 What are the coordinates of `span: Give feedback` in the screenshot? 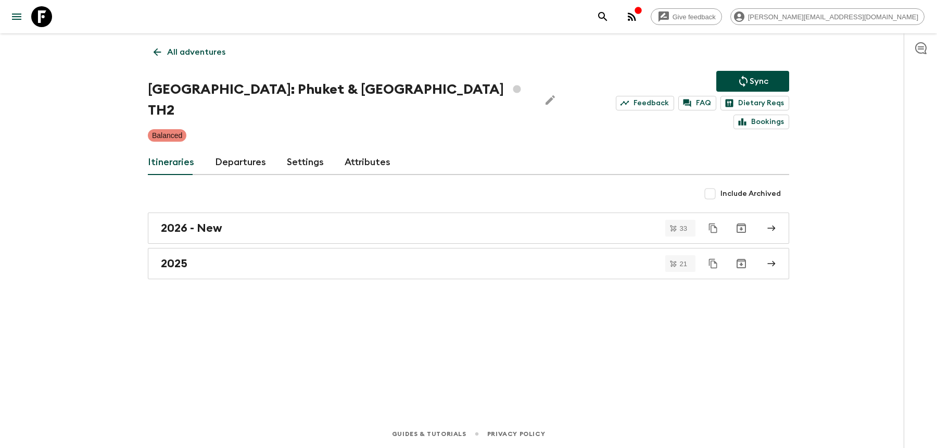 It's located at (694, 17).